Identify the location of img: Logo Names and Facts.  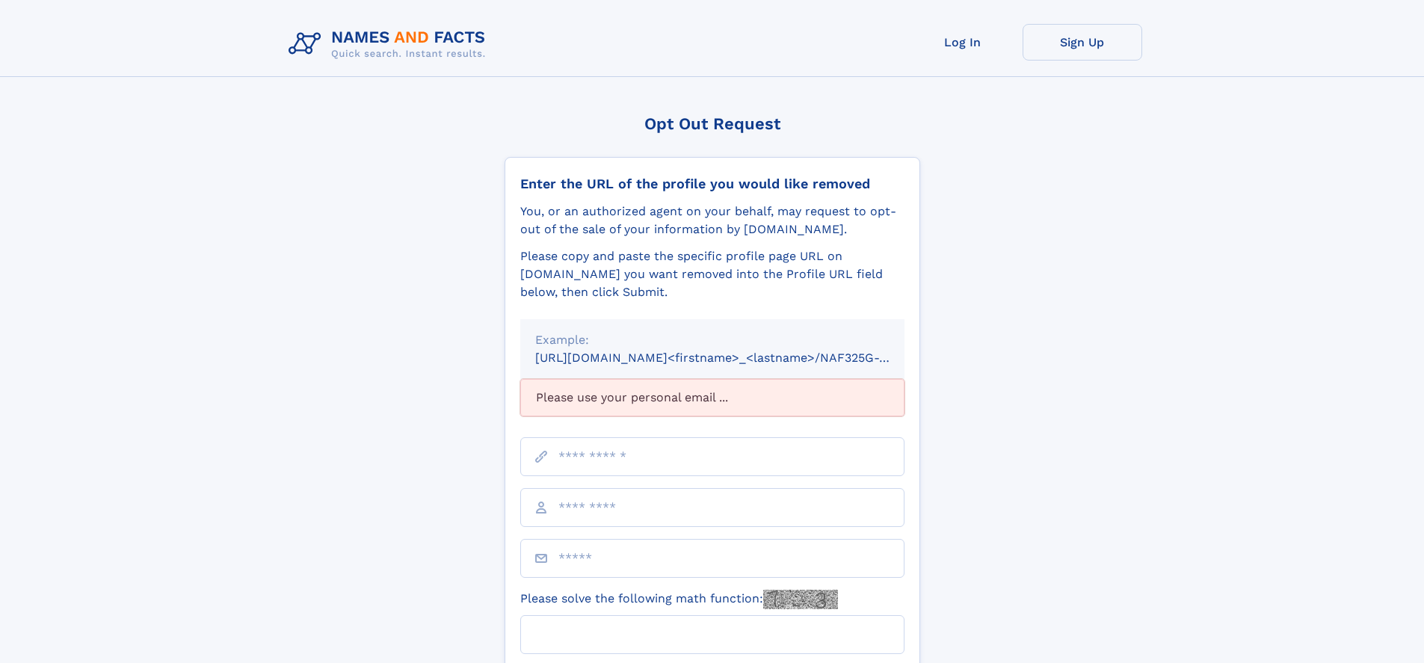
(390, 44).